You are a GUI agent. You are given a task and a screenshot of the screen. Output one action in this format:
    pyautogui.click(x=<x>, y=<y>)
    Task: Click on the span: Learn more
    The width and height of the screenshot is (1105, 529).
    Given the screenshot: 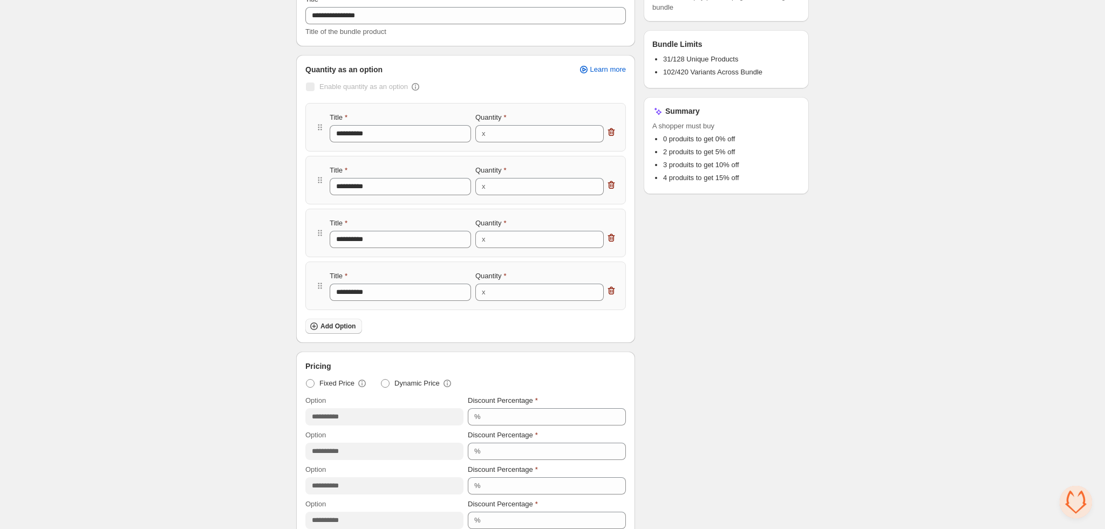 What is the action you would take?
    pyautogui.click(x=608, y=70)
    